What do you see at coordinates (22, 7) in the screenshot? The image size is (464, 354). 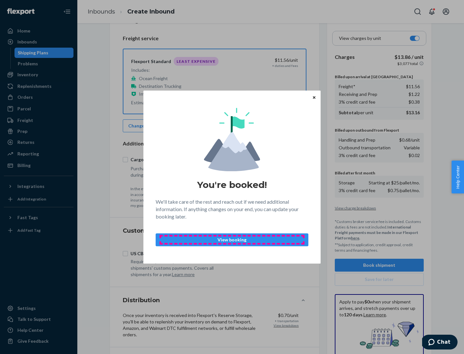 I see `span: Chat` at bounding box center [22, 7].